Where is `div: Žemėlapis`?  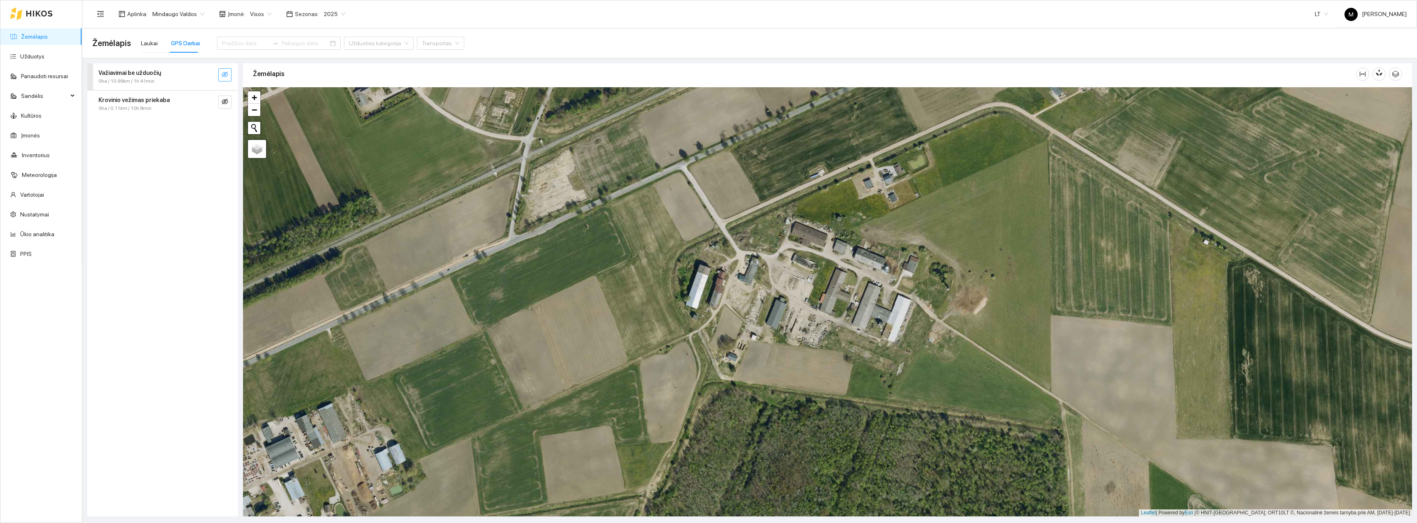 div: Žemėlapis is located at coordinates (804, 74).